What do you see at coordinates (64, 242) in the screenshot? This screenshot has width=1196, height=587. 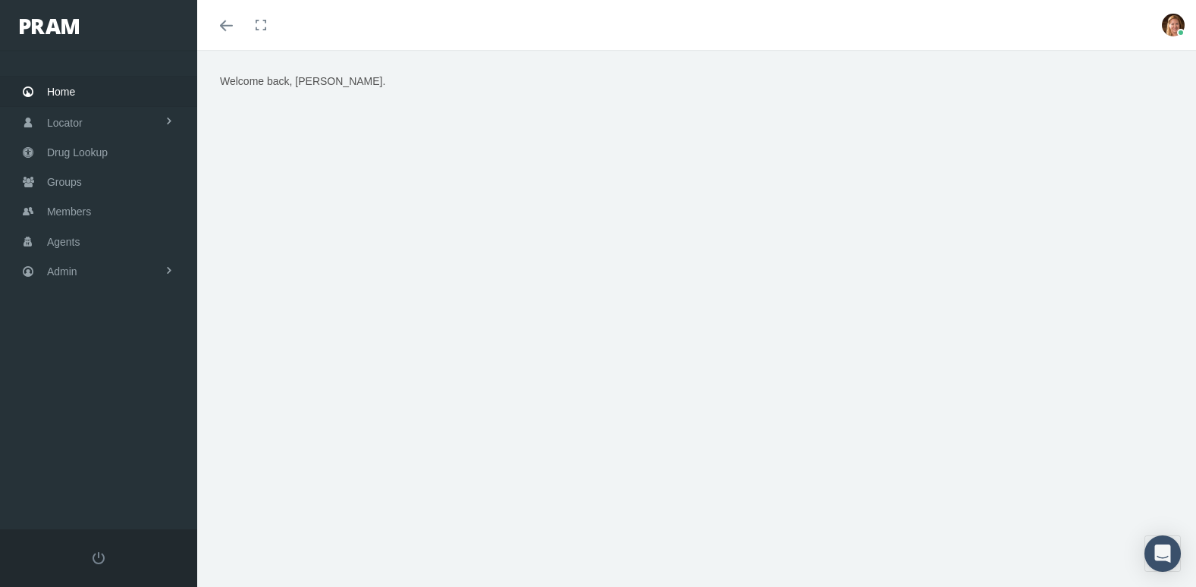 I see `span: Agents` at bounding box center [64, 242].